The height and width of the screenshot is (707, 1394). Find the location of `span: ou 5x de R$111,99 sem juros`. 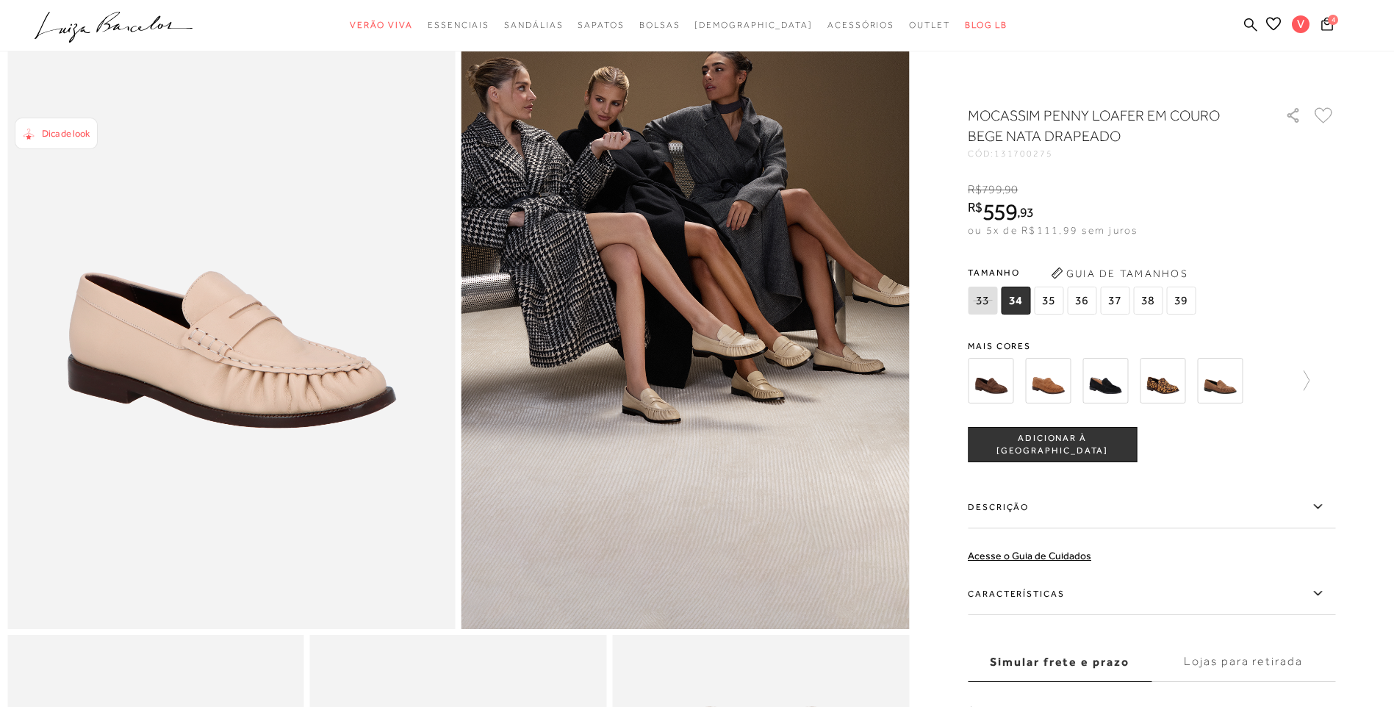

span: ou 5x de R$111,99 sem juros is located at coordinates (1053, 230).